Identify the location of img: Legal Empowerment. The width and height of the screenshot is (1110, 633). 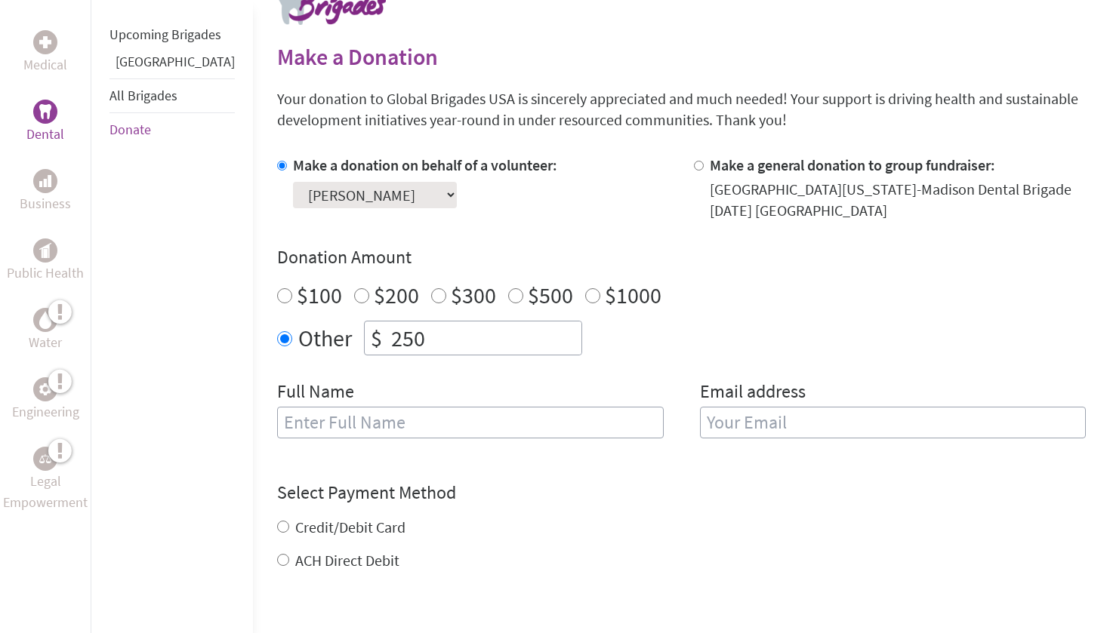
(45, 459).